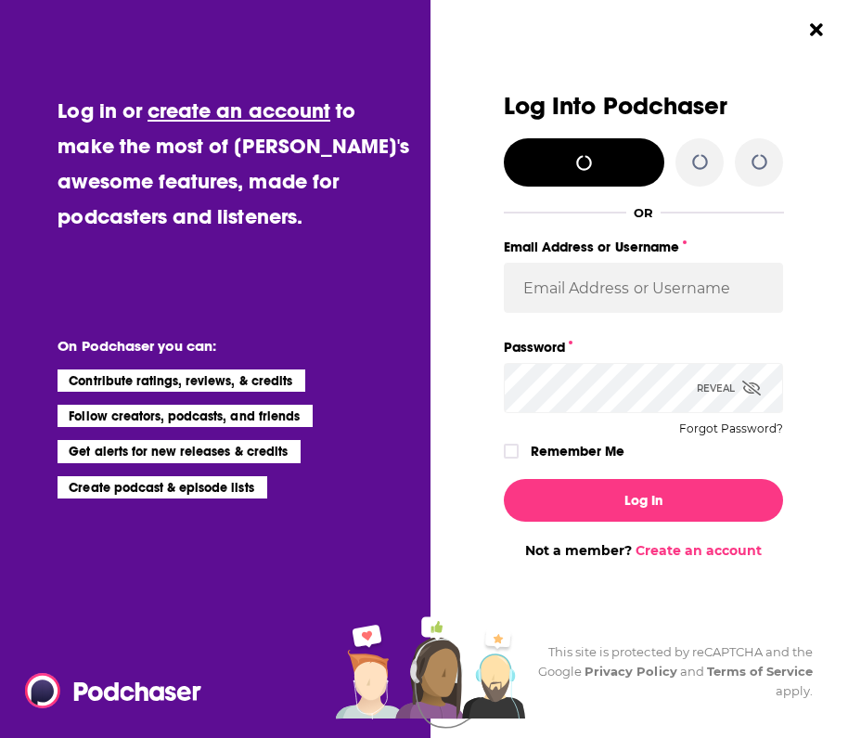 This screenshot has width=861, height=738. Describe the element at coordinates (162, 487) in the screenshot. I see `li: Create podcast & episode lists` at that location.